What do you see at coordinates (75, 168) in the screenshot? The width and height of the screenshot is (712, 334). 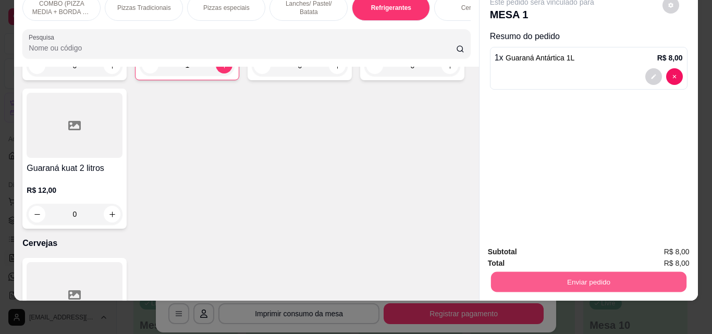 I see `h4: Guaraná kuat 2 litros` at bounding box center [75, 168].